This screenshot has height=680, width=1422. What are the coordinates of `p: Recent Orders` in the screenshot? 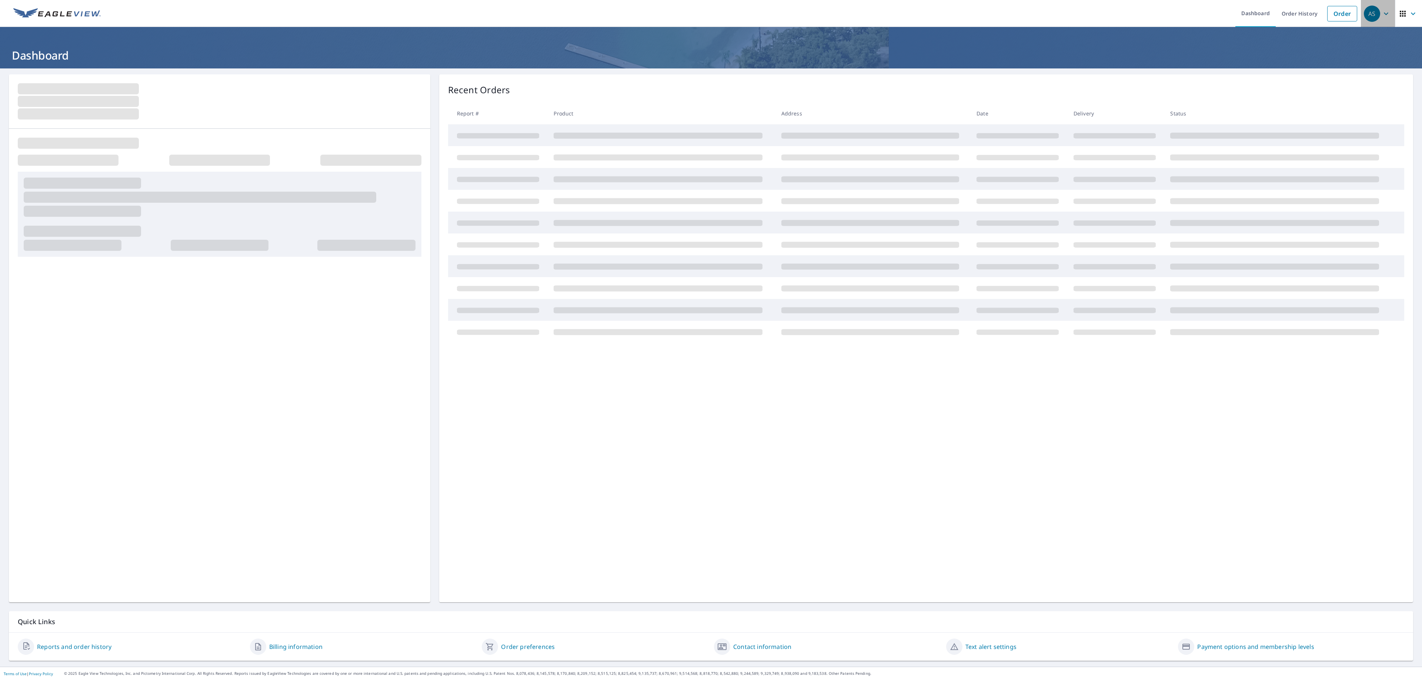 It's located at (479, 90).